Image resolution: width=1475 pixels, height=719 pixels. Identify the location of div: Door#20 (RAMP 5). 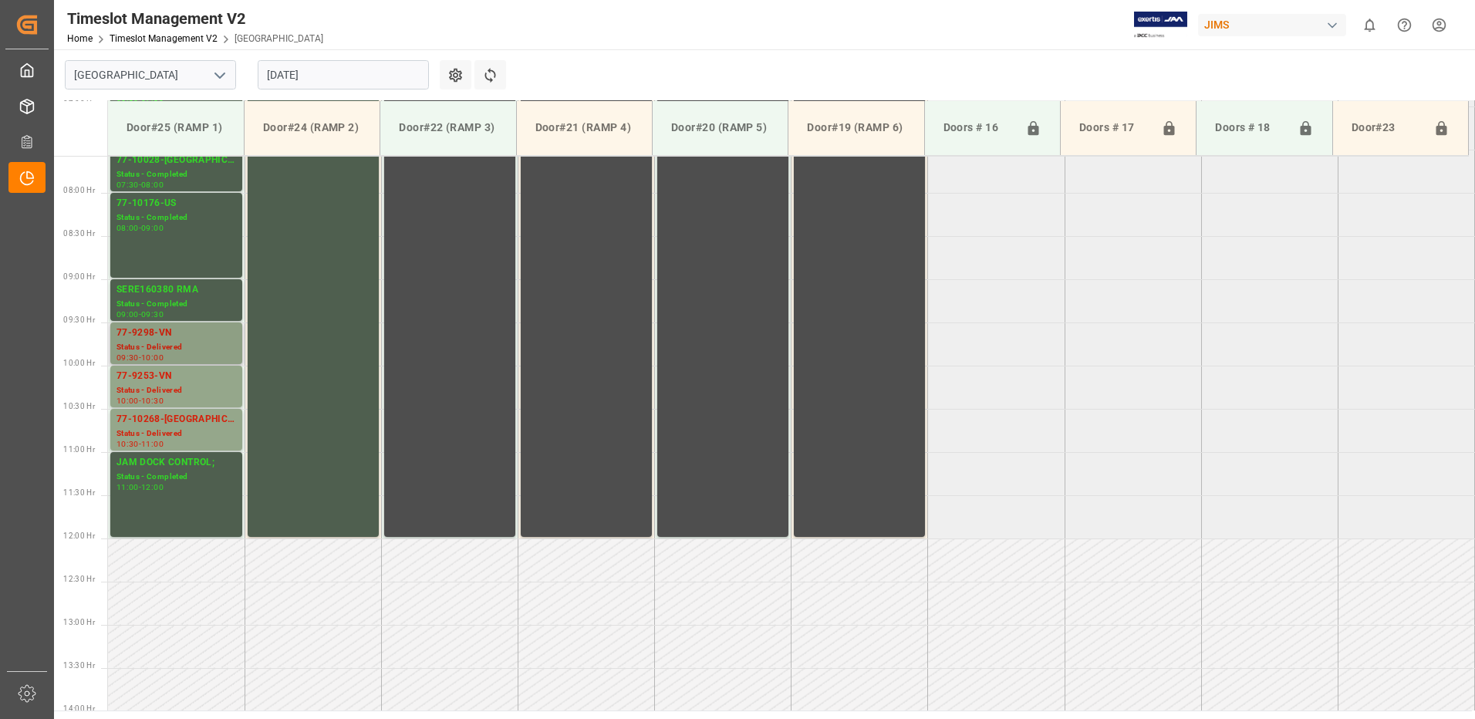
(720, 127).